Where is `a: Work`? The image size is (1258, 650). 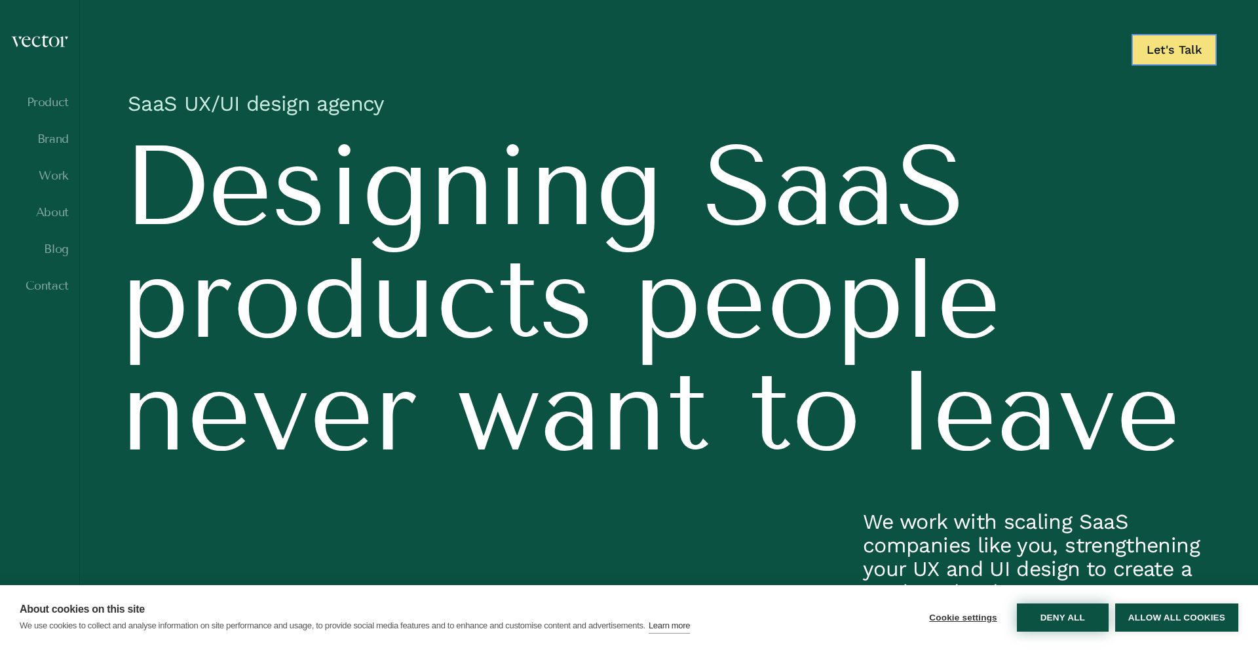 a: Work is located at coordinates (39, 176).